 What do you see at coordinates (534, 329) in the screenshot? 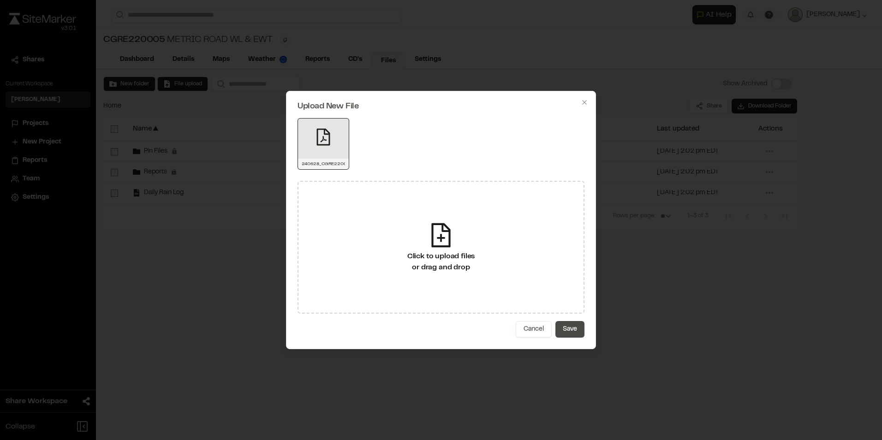
I see `button: Cancel` at bounding box center [534, 329].